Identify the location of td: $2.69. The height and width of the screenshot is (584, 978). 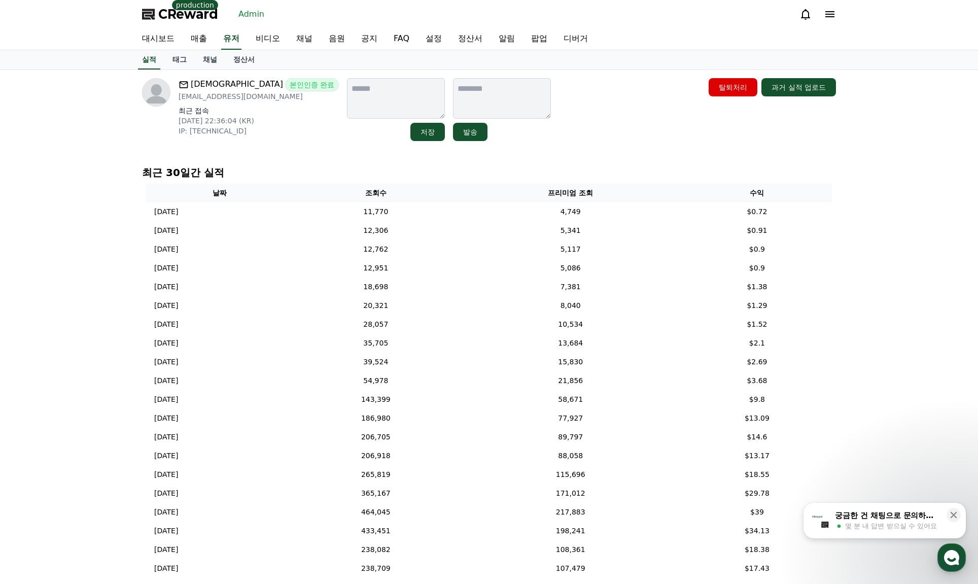
(757, 362).